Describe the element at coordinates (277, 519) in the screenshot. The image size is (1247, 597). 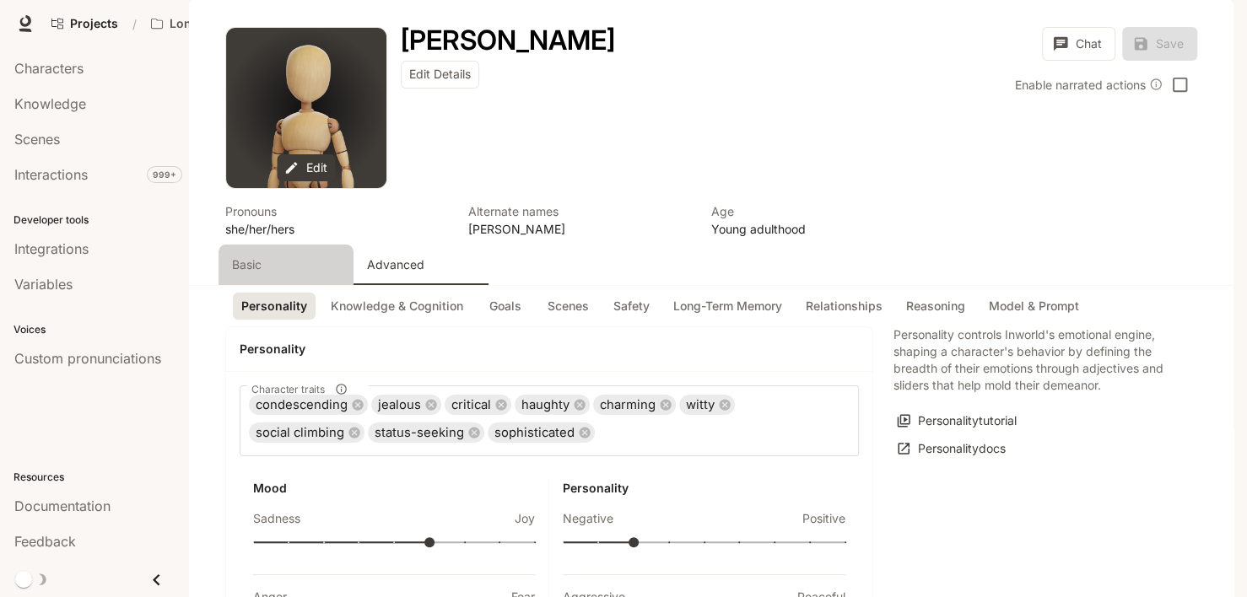
I see `p: Sadness` at that location.